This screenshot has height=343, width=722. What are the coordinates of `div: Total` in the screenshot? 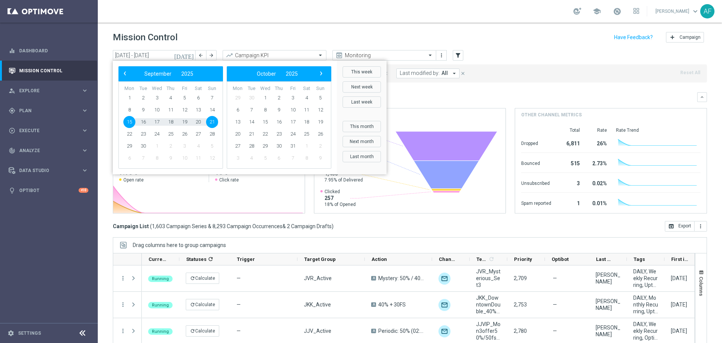 It's located at (570, 130).